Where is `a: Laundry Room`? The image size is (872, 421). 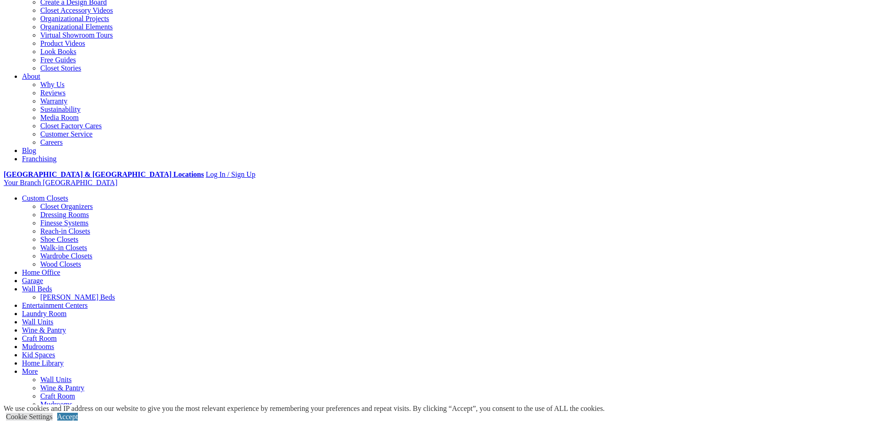 a: Laundry Room is located at coordinates (44, 313).